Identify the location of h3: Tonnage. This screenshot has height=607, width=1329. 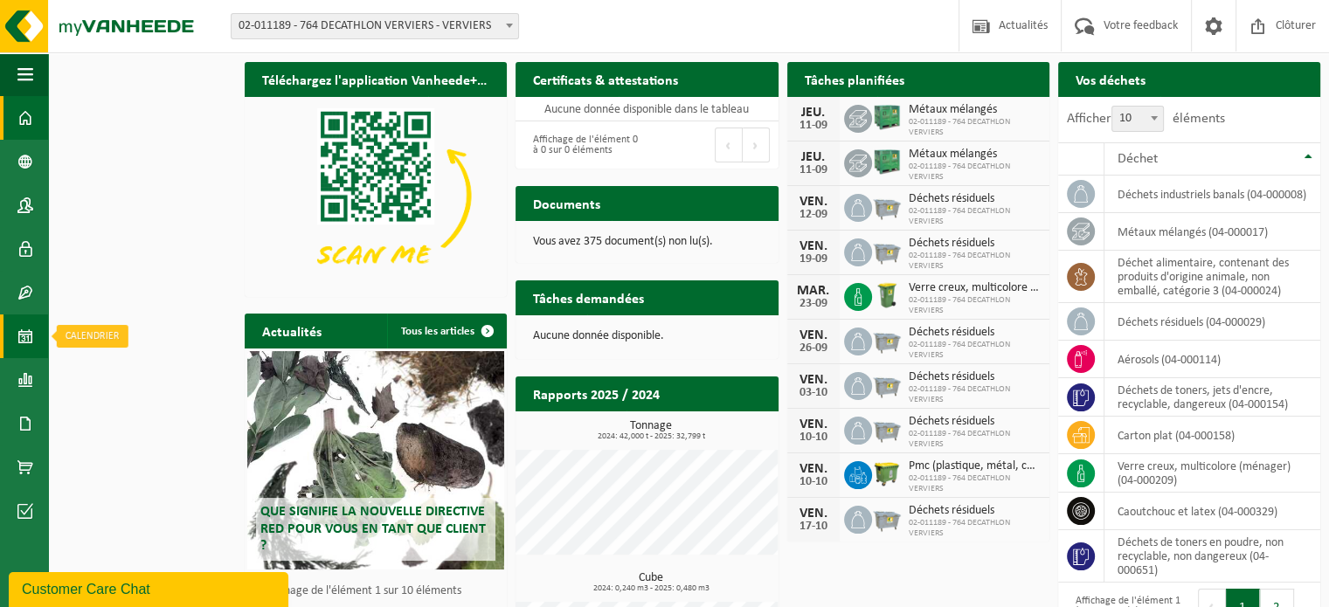
(651, 431).